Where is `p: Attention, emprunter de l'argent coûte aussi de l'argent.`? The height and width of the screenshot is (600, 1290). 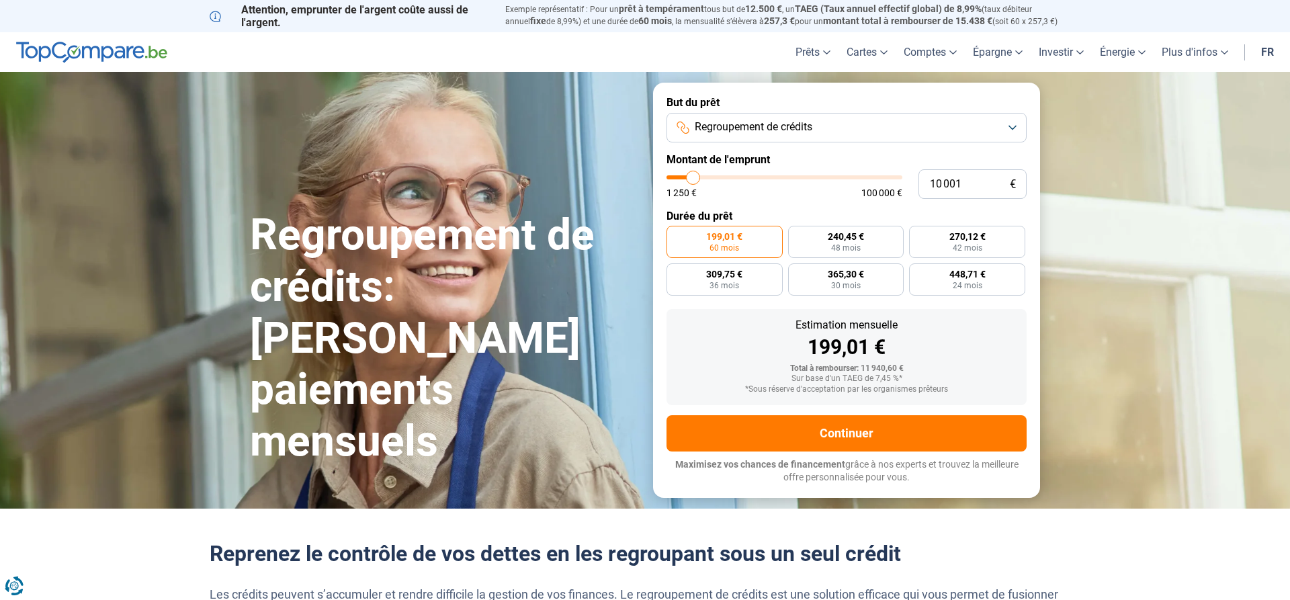 p: Attention, emprunter de l'argent coûte aussi de l'argent. is located at coordinates (349, 16).